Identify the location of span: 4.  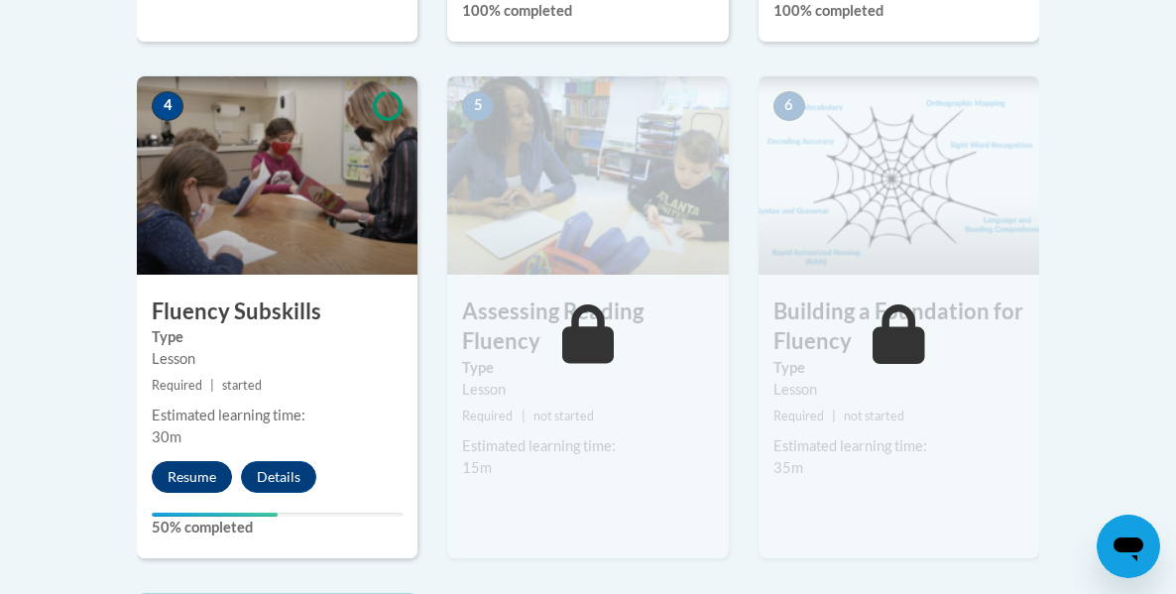
(168, 106).